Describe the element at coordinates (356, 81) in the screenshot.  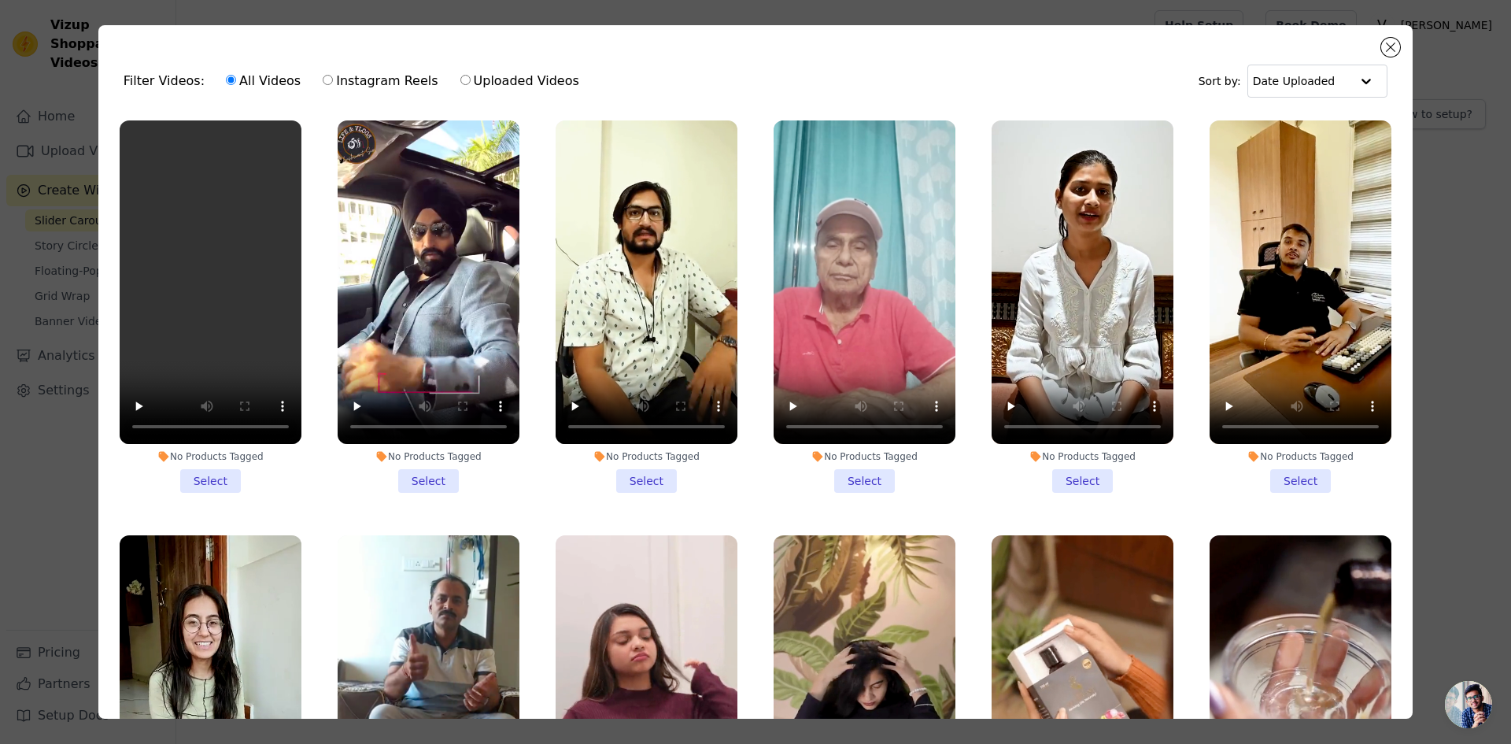
I see `div: Filter Videos:` at that location.